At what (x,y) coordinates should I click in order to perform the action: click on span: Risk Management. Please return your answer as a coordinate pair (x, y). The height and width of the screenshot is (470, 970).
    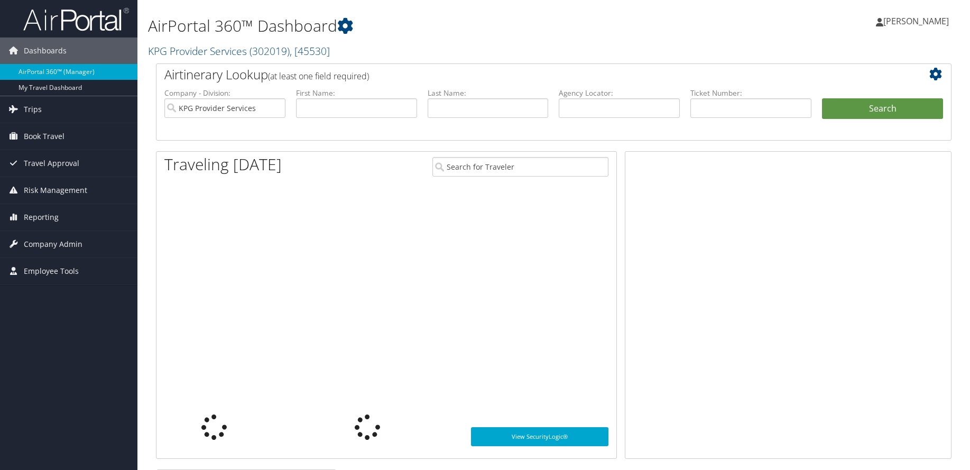
    Looking at the image, I should click on (55, 190).